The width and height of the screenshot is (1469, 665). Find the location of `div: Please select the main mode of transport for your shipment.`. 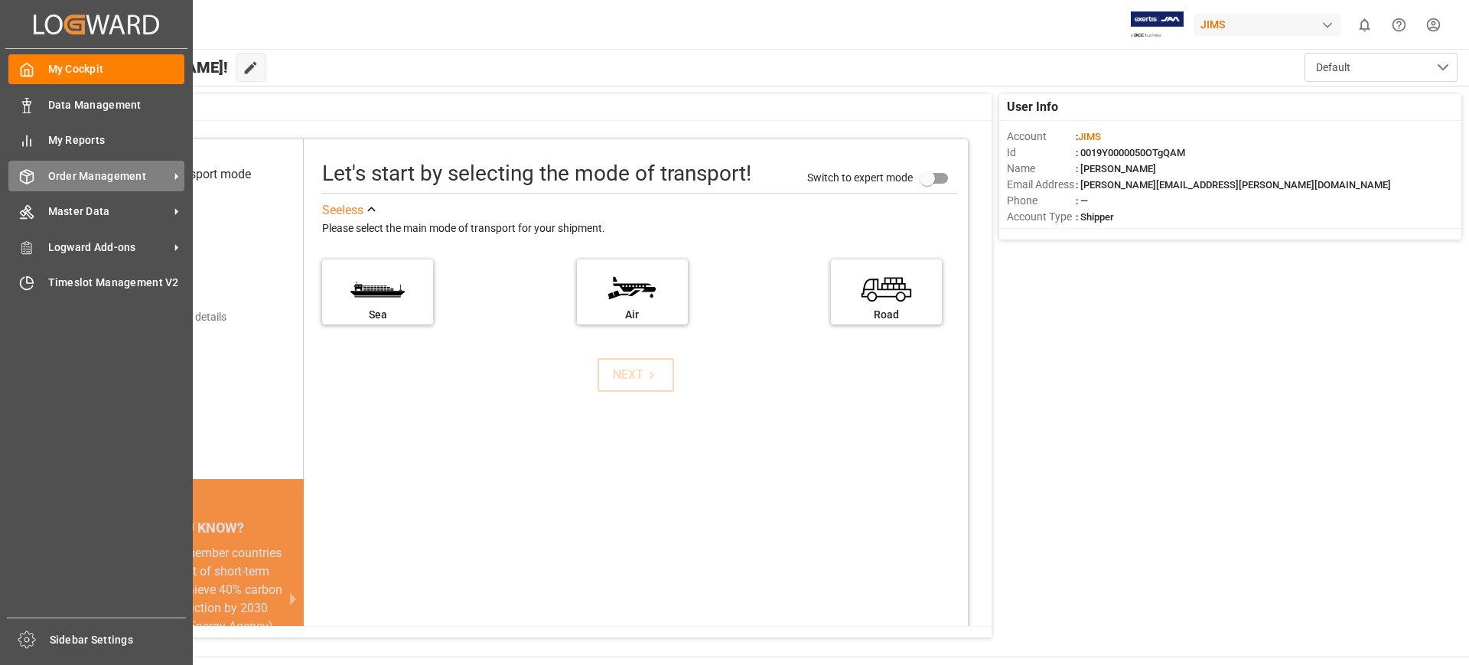

div: Please select the main mode of transport for your shipment. is located at coordinates (640, 229).